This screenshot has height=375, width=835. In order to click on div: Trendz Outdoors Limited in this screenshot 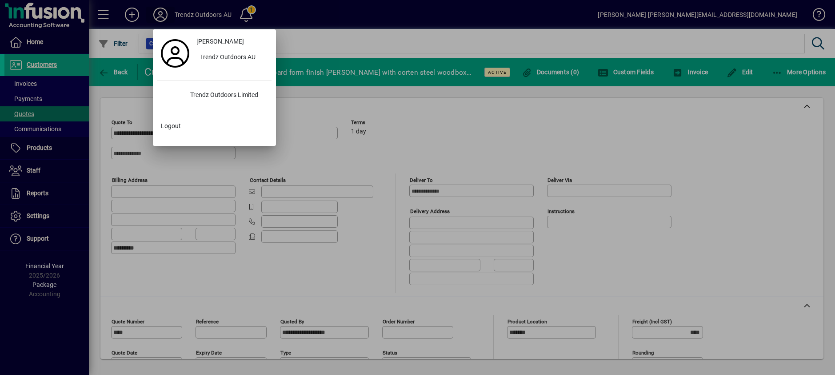, I will do `click(227, 96)`.